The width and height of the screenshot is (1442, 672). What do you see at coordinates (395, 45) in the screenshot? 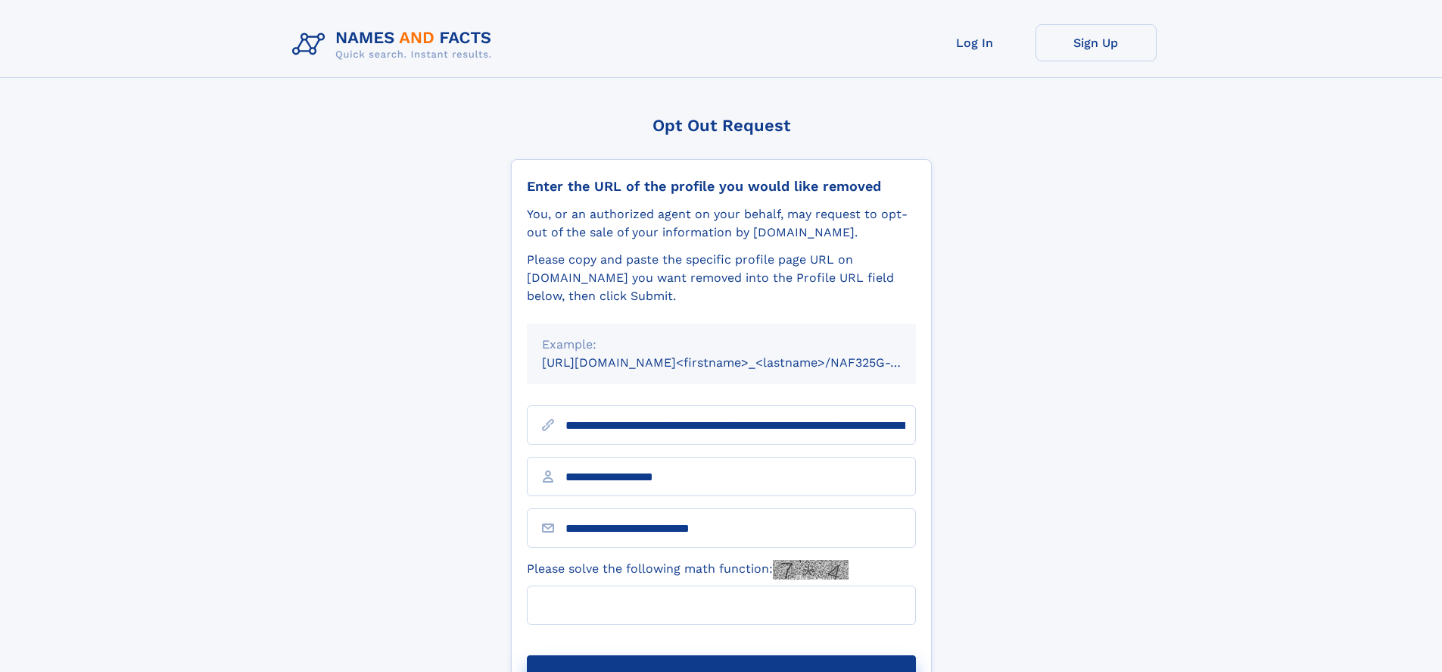
I see `img: Logo Names and Facts` at bounding box center [395, 45].